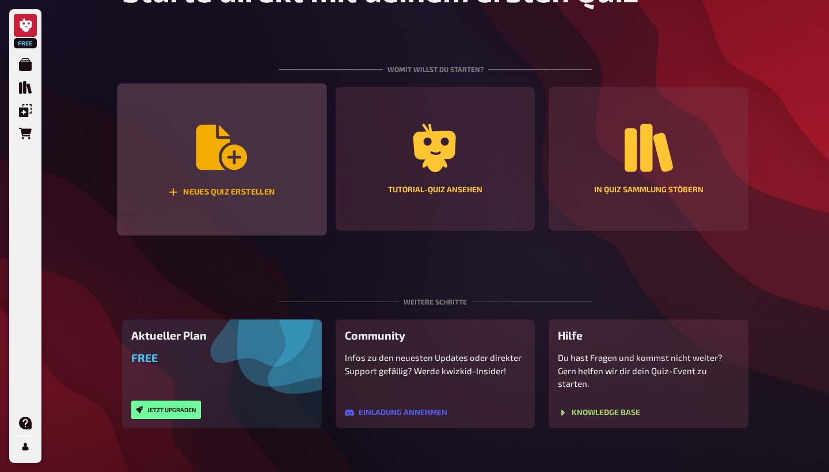 This screenshot has height=472, width=829. Describe the element at coordinates (396, 414) in the screenshot. I see `a: Einladung annehmen` at that location.